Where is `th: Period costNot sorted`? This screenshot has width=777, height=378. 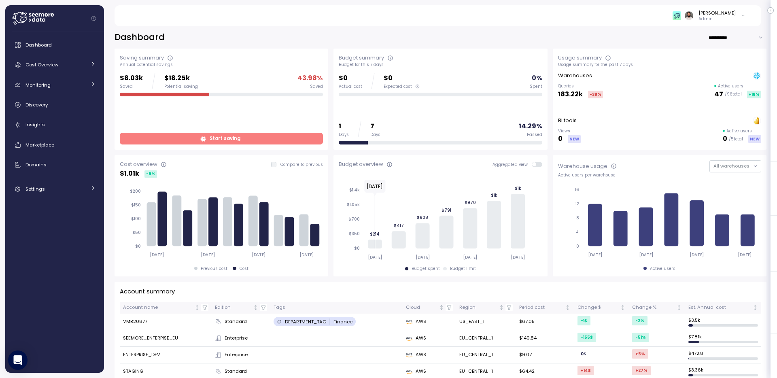 th: Period costNot sorted is located at coordinates (545, 308).